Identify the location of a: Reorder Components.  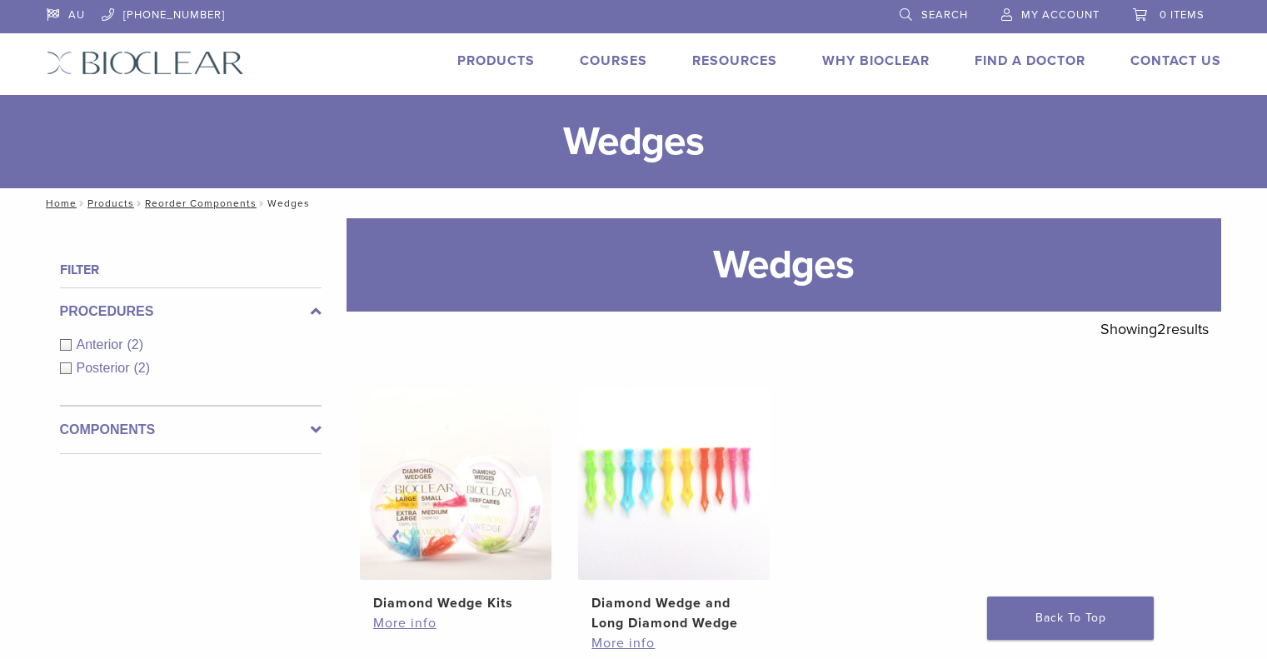
(201, 203).